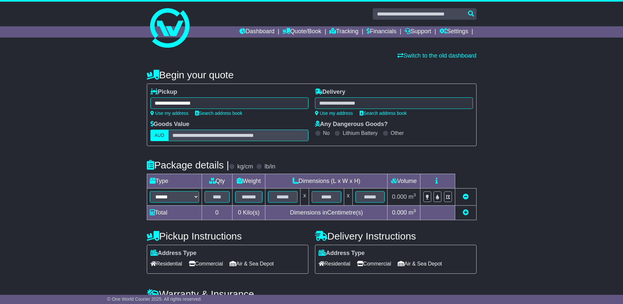  Describe the element at coordinates (466, 196) in the screenshot. I see `a: Remove this item` at that location.